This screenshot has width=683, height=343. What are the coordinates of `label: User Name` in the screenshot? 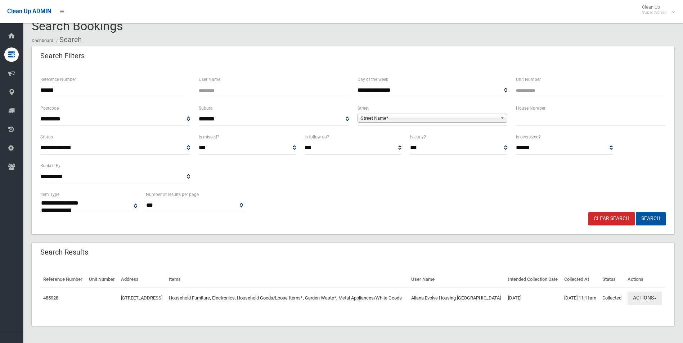 It's located at (209, 80).